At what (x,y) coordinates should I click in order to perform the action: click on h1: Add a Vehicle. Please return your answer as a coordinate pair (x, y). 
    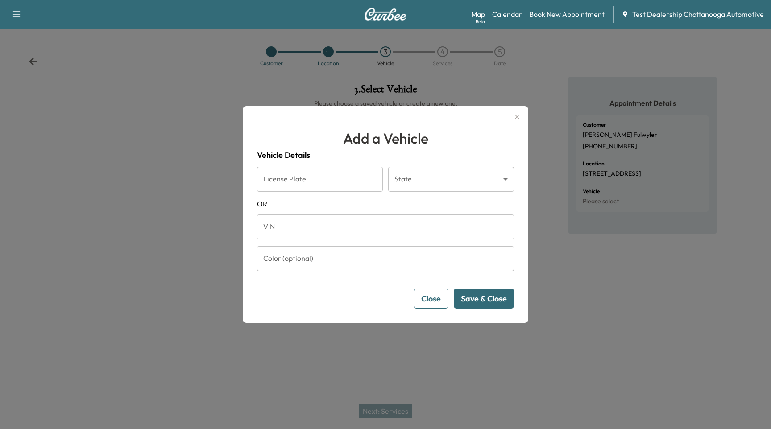
    Looking at the image, I should click on (385, 138).